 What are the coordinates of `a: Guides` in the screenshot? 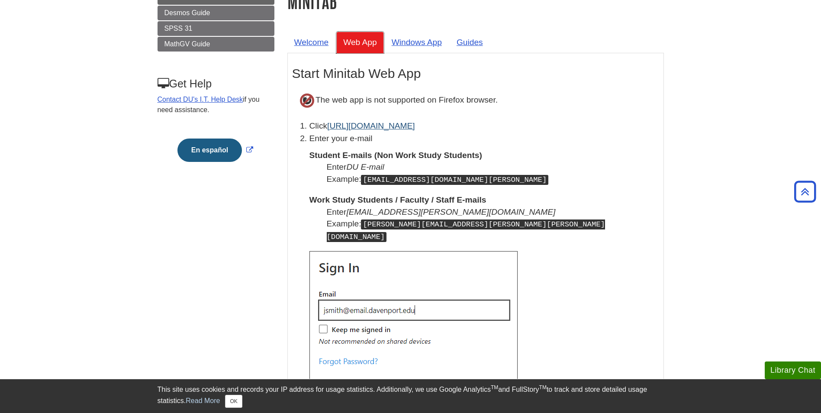 It's located at (470, 42).